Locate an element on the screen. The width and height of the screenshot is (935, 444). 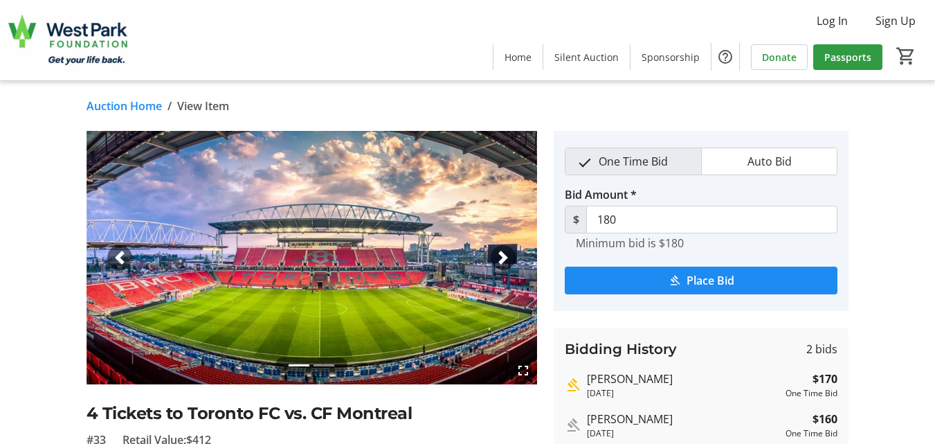
span: Sponsorship is located at coordinates (671, 57).